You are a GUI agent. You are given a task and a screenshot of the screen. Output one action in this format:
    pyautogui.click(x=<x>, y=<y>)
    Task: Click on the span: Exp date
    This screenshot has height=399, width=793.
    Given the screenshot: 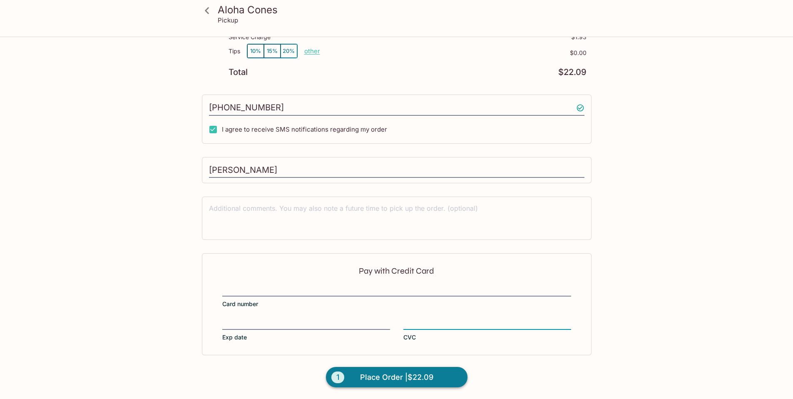 What is the action you would take?
    pyautogui.click(x=234, y=337)
    